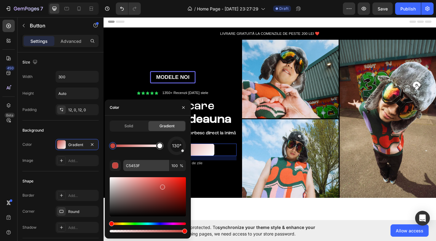  Describe the element at coordinates (56, 26) in the screenshot. I see `p: Button` at that location.